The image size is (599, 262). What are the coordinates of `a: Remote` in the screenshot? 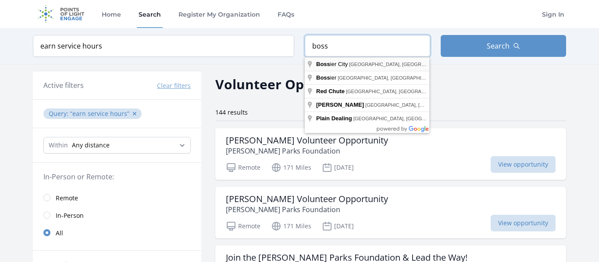 It's located at (117, 198).